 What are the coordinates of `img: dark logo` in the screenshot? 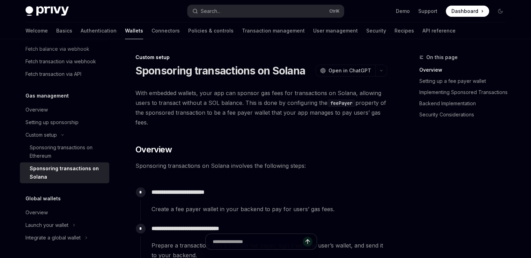 It's located at (47, 11).